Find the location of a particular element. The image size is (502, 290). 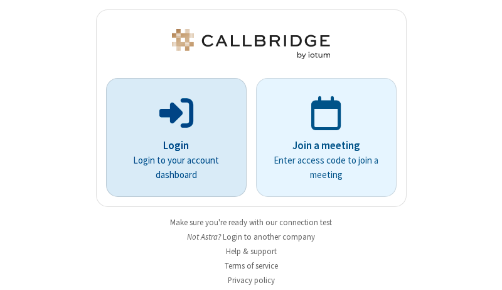

li: Not Astra? is located at coordinates (251, 236).